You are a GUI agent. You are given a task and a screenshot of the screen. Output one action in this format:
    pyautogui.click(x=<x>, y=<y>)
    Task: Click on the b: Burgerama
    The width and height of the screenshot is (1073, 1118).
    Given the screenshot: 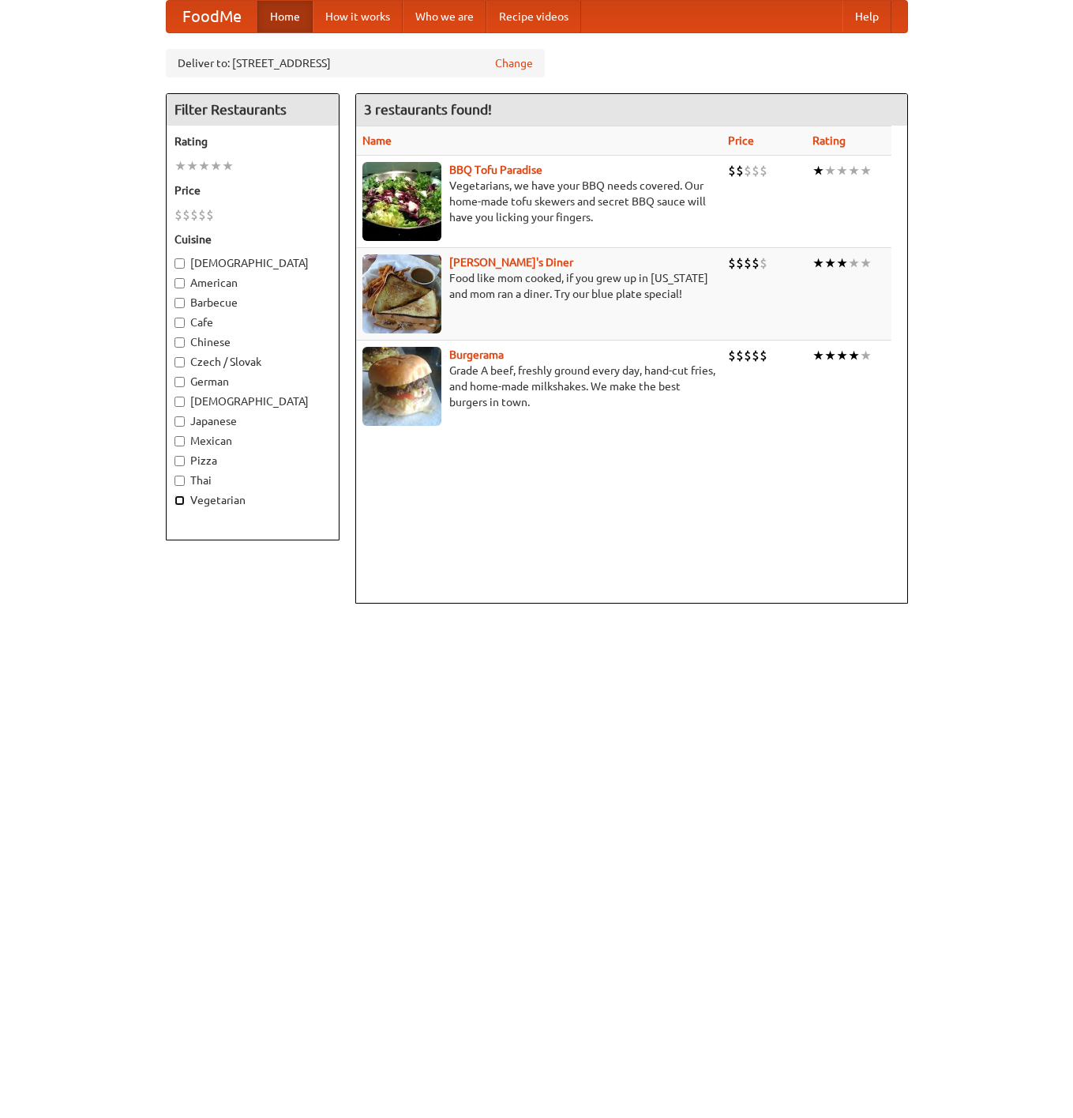 What is the action you would take?
    pyautogui.click(x=476, y=355)
    